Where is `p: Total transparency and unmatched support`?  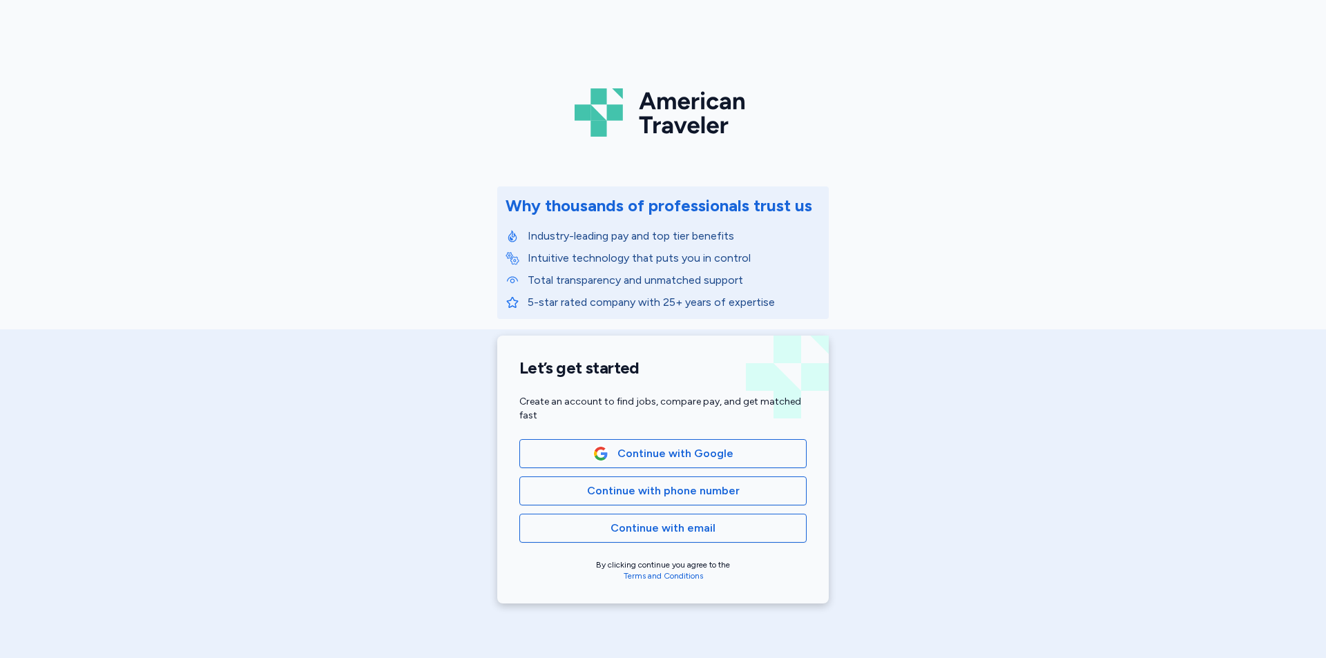 p: Total transparency and unmatched support is located at coordinates (674, 280).